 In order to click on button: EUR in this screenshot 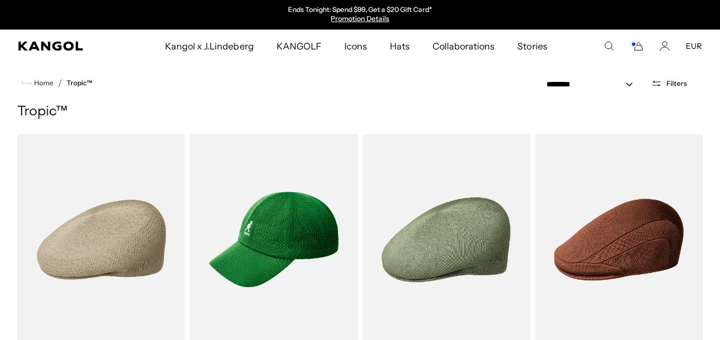, I will do `click(693, 46)`.